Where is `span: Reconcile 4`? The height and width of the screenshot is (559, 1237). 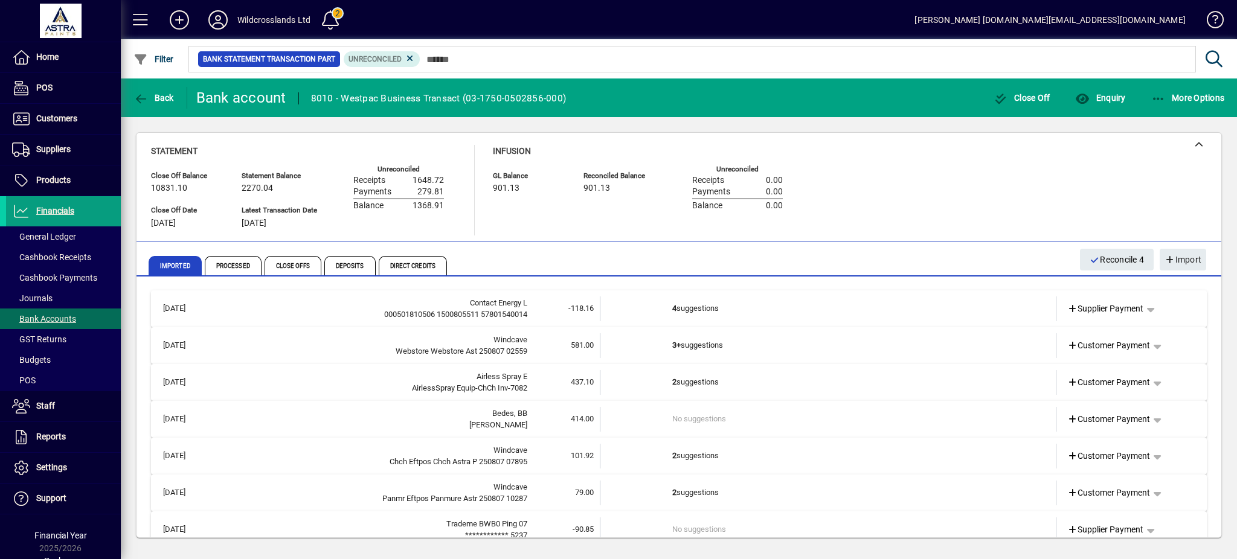 span: Reconcile 4 is located at coordinates (1117, 260).